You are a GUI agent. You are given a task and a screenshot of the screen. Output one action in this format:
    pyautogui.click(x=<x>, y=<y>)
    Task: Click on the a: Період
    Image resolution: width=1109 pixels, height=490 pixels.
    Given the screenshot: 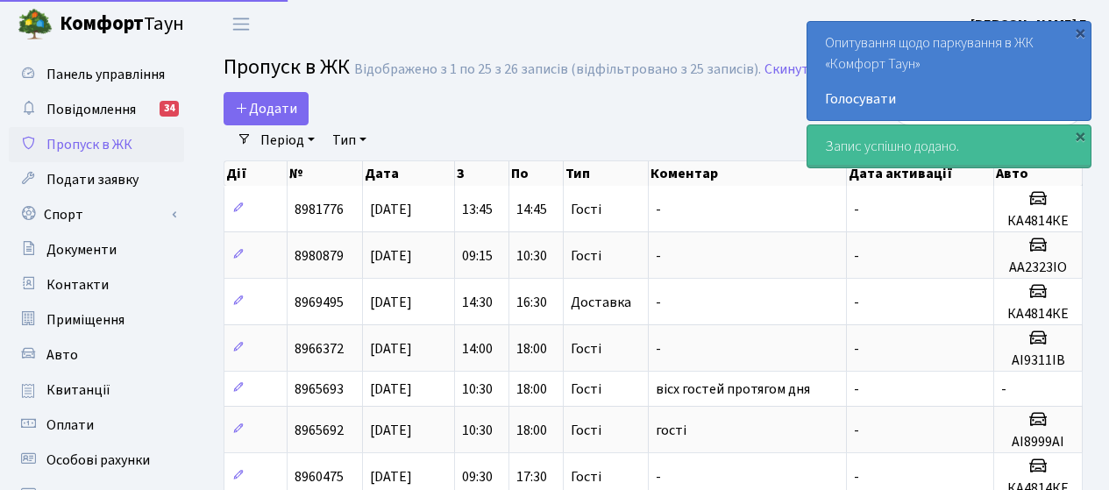 What is the action you would take?
    pyautogui.click(x=287, y=140)
    